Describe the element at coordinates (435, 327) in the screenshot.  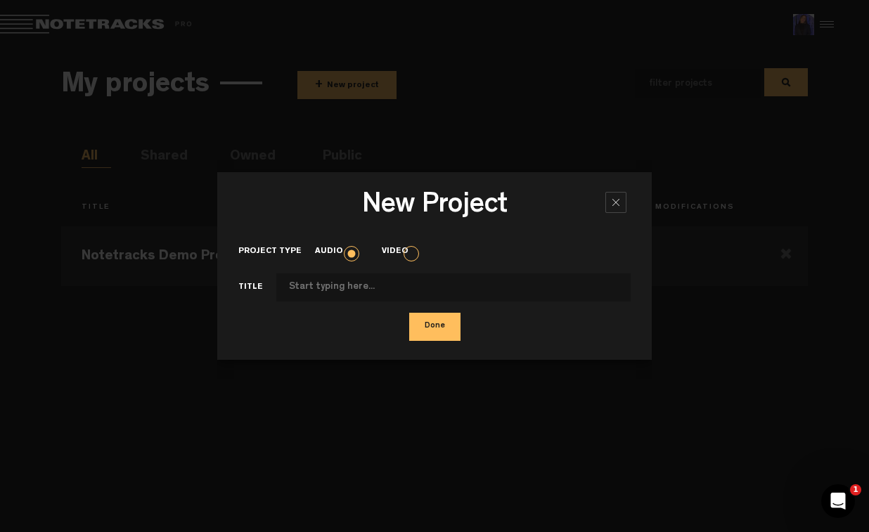
I see `button: Done` at that location.